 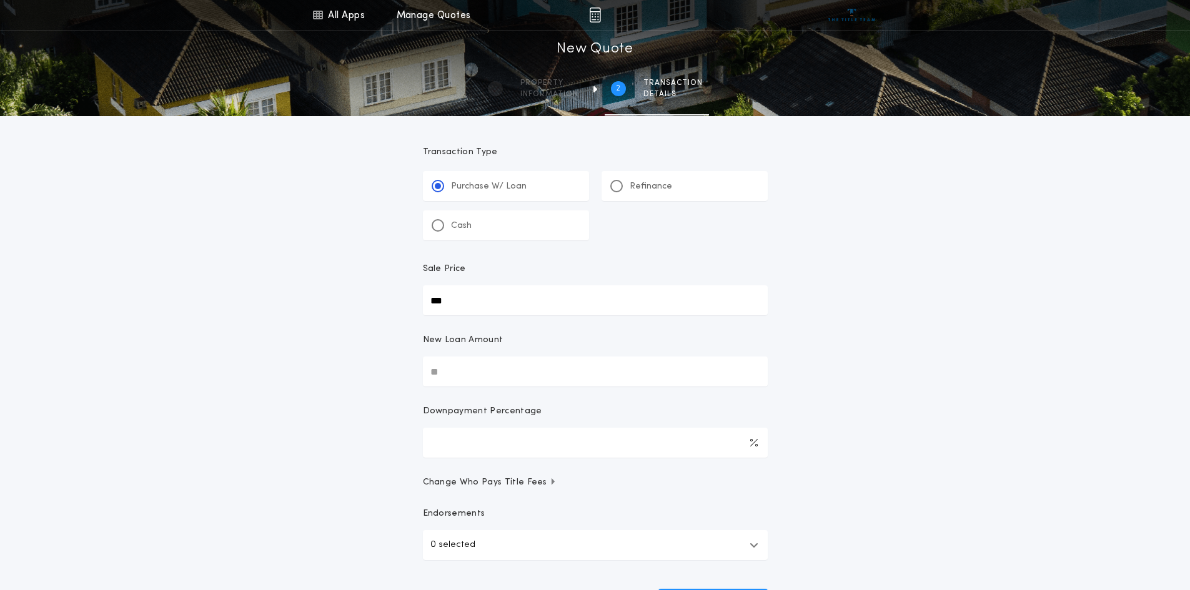 I want to click on p: Cash, so click(x=461, y=226).